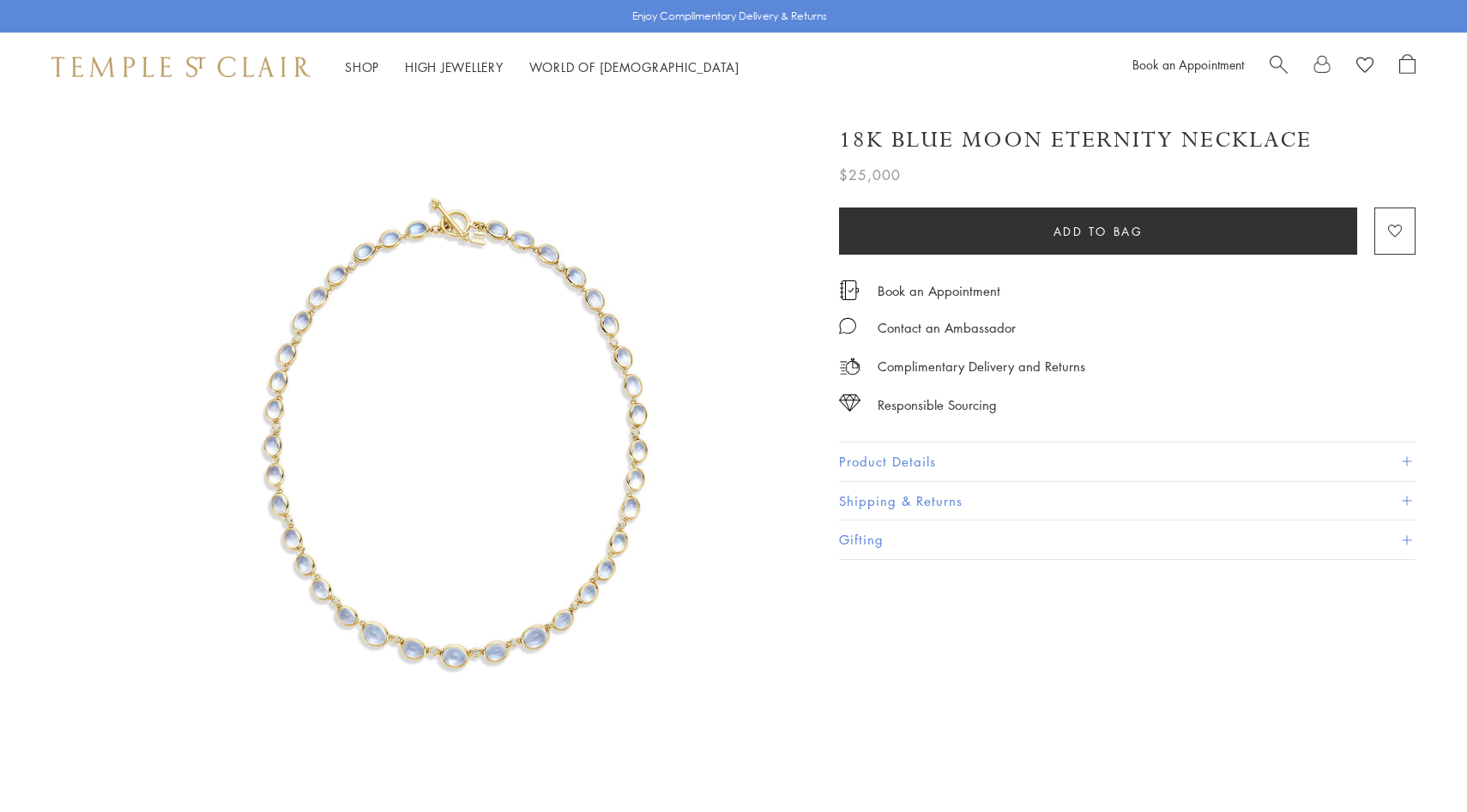 This screenshot has height=812, width=1467. What do you see at coordinates (1098, 232) in the screenshot?
I see `span: Add to bag` at bounding box center [1098, 232].